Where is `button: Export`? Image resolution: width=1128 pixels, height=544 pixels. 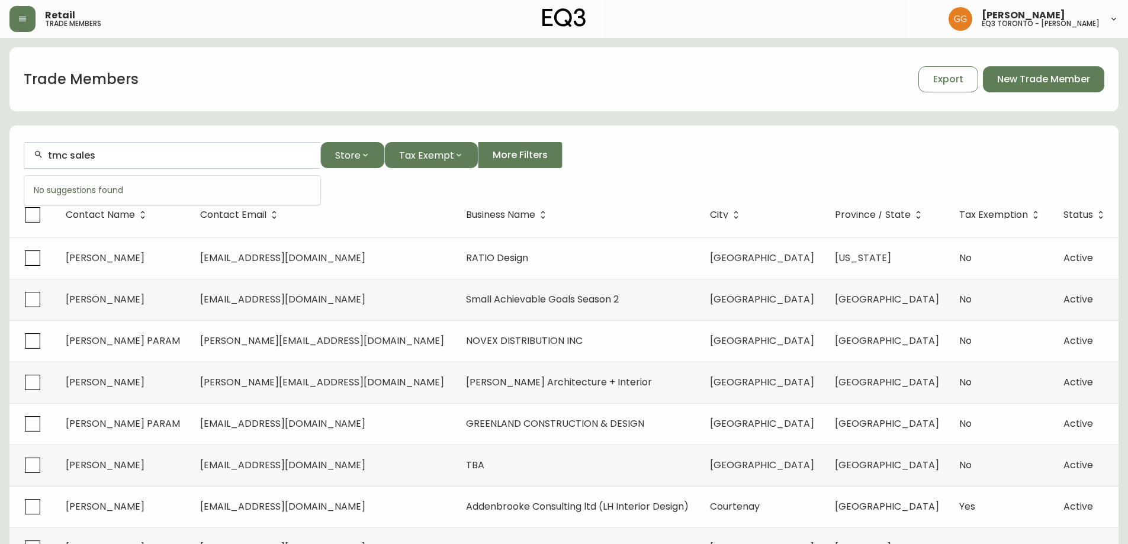
button: Export is located at coordinates (948, 79).